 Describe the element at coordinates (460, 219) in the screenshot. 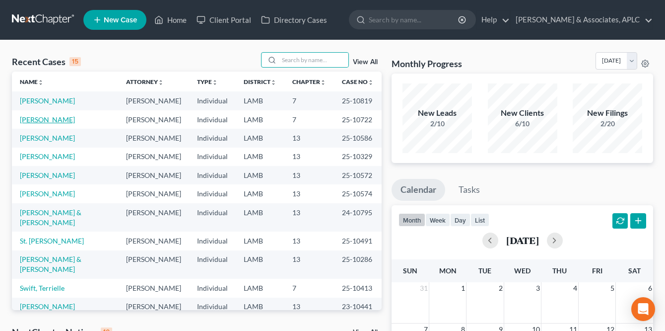

I see `button: day` at that location.